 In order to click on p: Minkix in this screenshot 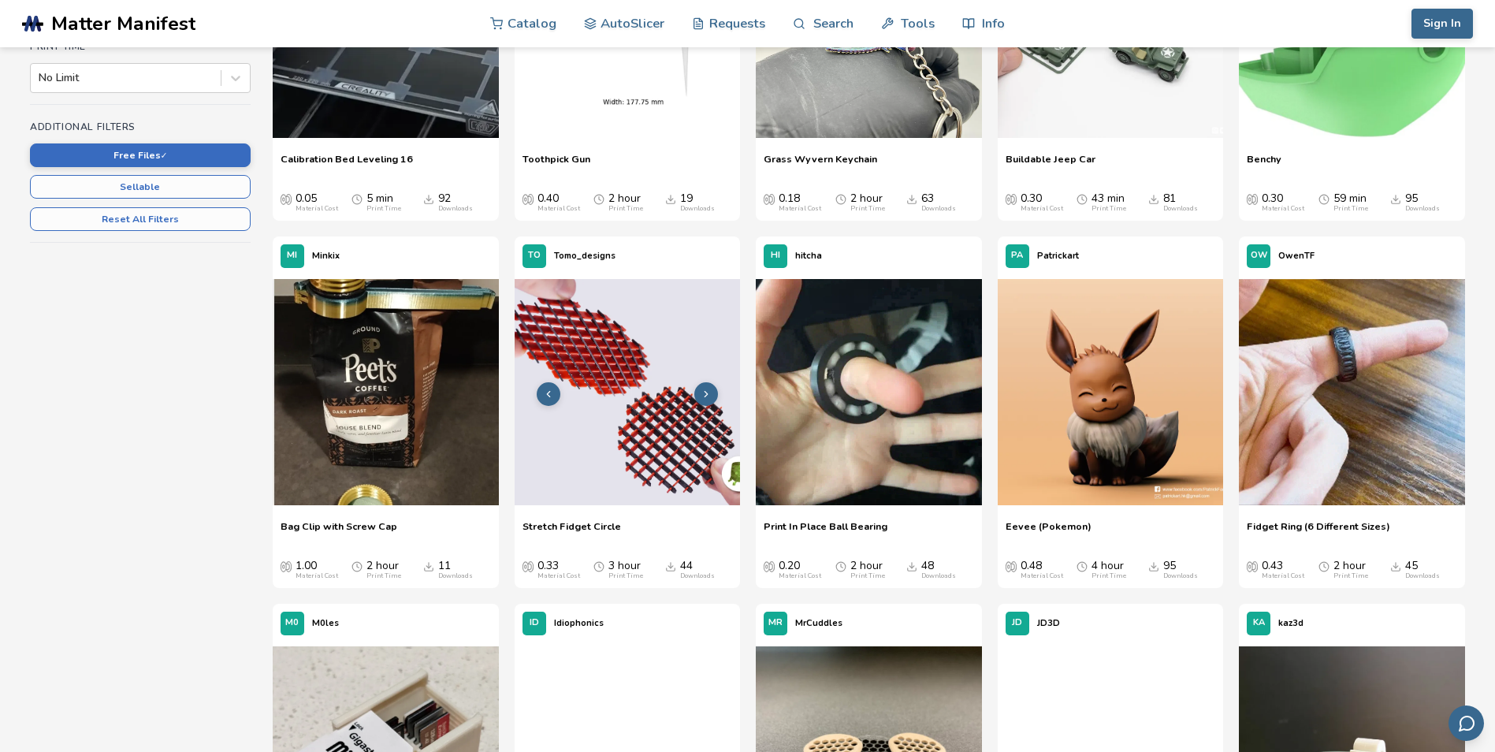, I will do `click(326, 255)`.